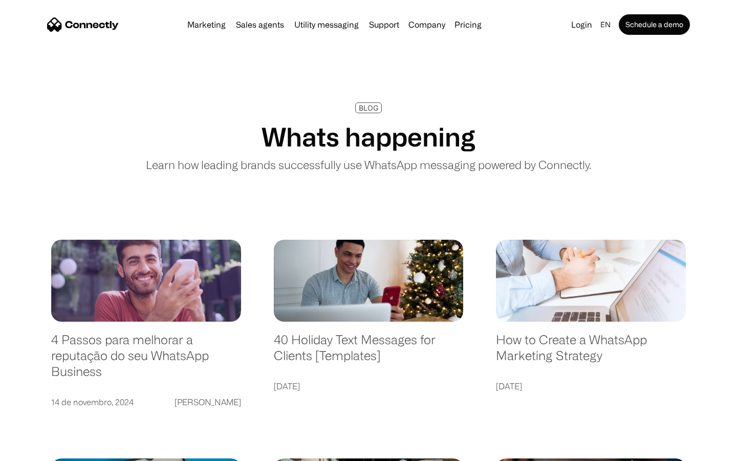 This screenshot has height=461, width=737. I want to click on a: 40 Holiday Text Messages for Clients [Templates], so click(369, 352).